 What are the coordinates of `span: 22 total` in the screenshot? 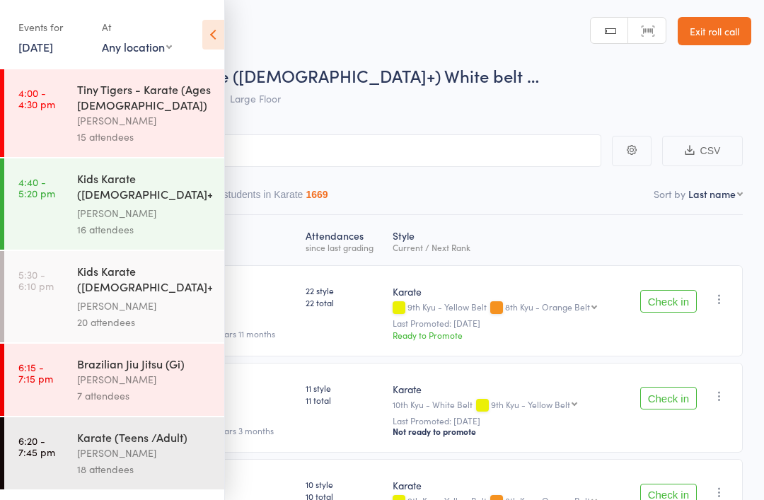 It's located at (343, 302).